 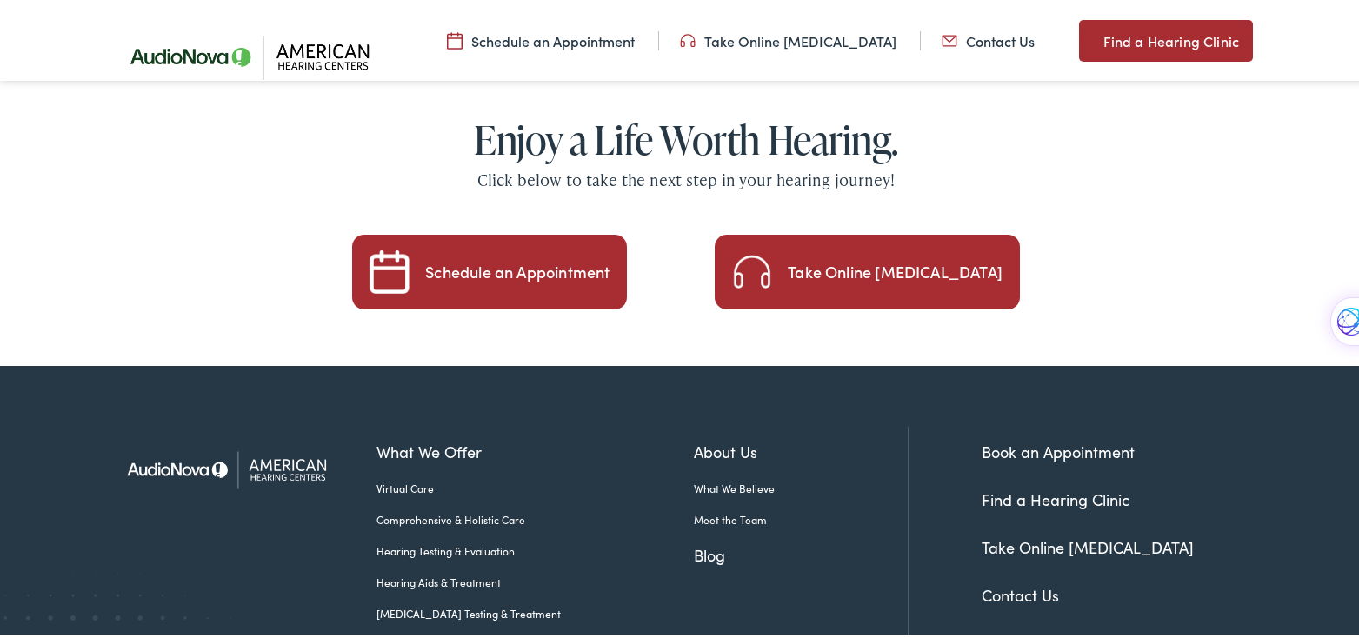 I want to click on a: What We Believe, so click(x=801, y=486).